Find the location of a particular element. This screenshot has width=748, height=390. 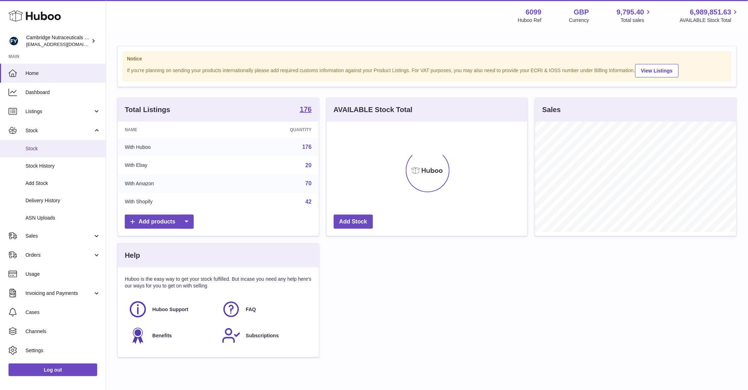

strong: 176 is located at coordinates (306, 109).